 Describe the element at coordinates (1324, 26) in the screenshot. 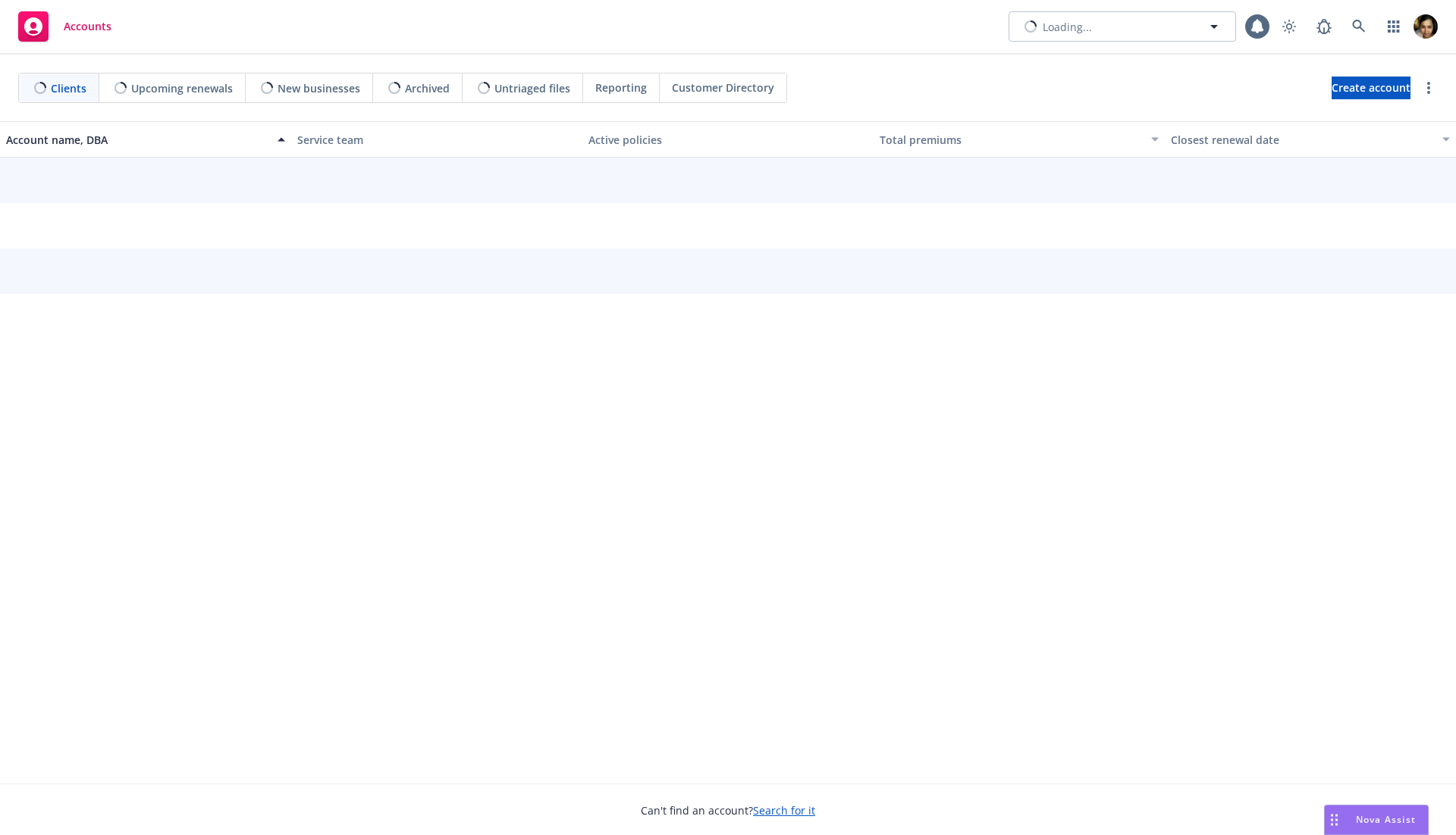

I see `a: Report a Bug` at that location.